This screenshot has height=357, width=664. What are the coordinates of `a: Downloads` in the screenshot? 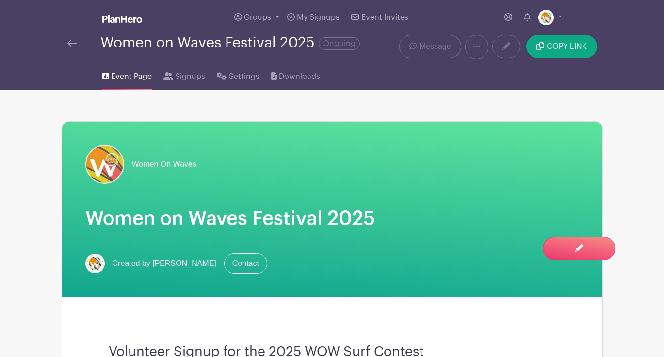 It's located at (295, 75).